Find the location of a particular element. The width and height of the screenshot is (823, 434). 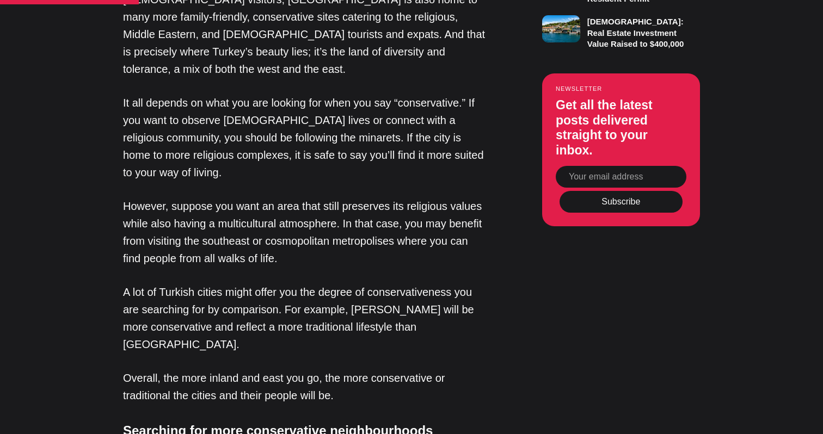

p: It all depends on what you are looking for when you say “conservative.” If you want to observe [D... is located at coordinates (305, 138).